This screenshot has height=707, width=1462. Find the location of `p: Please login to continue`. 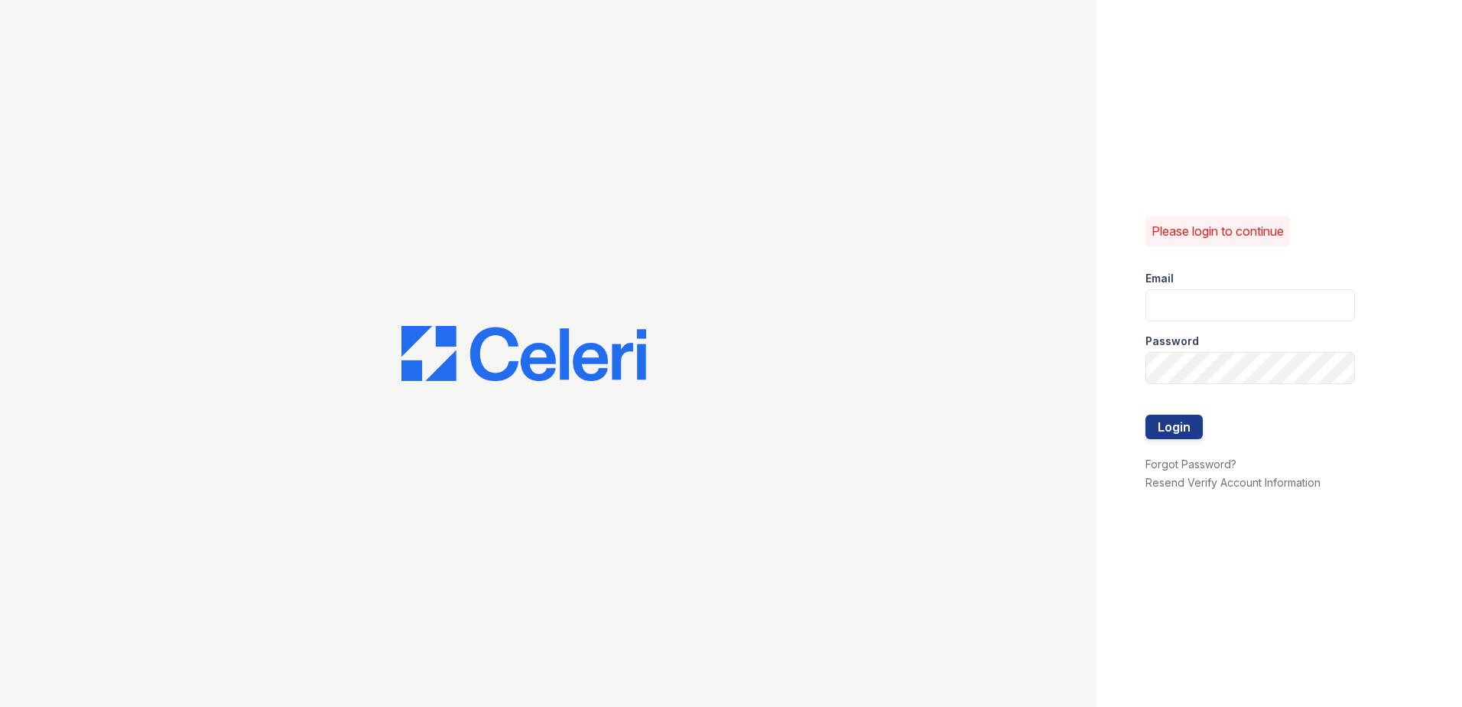

p: Please login to continue is located at coordinates (1217, 231).